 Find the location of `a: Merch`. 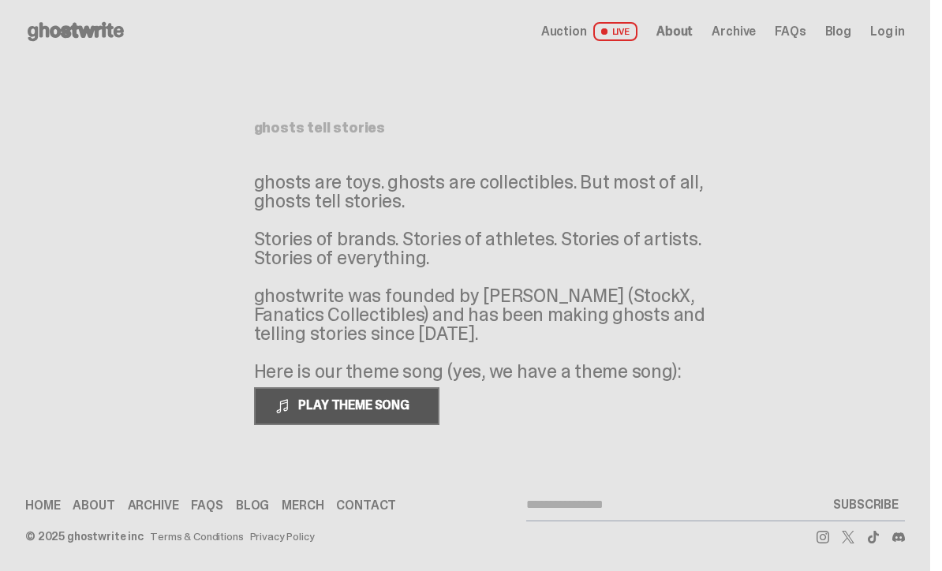

a: Merch is located at coordinates (302, 505).